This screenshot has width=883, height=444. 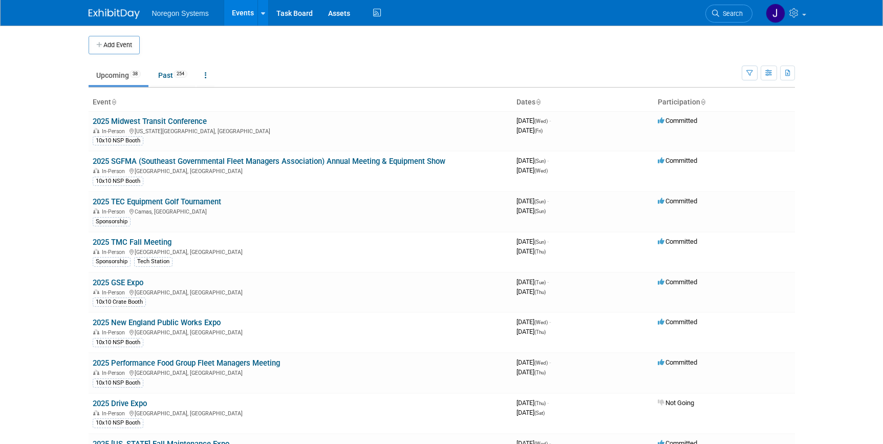 What do you see at coordinates (157, 202) in the screenshot?
I see `a: 2025 TEC Equipment Golf Tournament` at bounding box center [157, 202].